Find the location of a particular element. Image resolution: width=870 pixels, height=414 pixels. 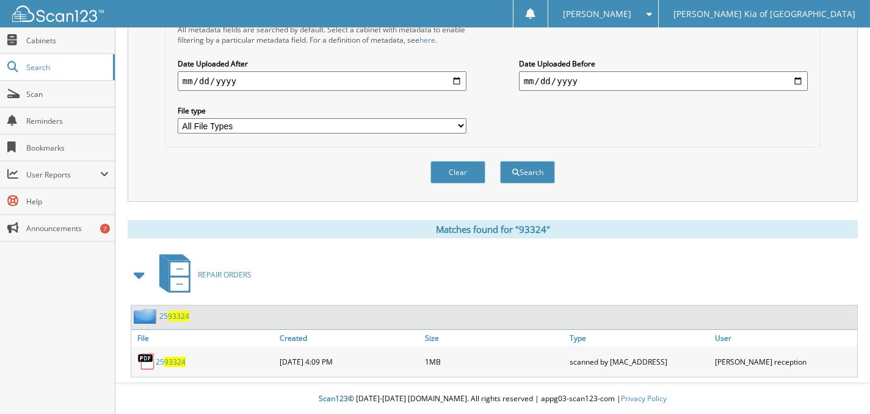

span: Bookmarks is located at coordinates (67, 148).